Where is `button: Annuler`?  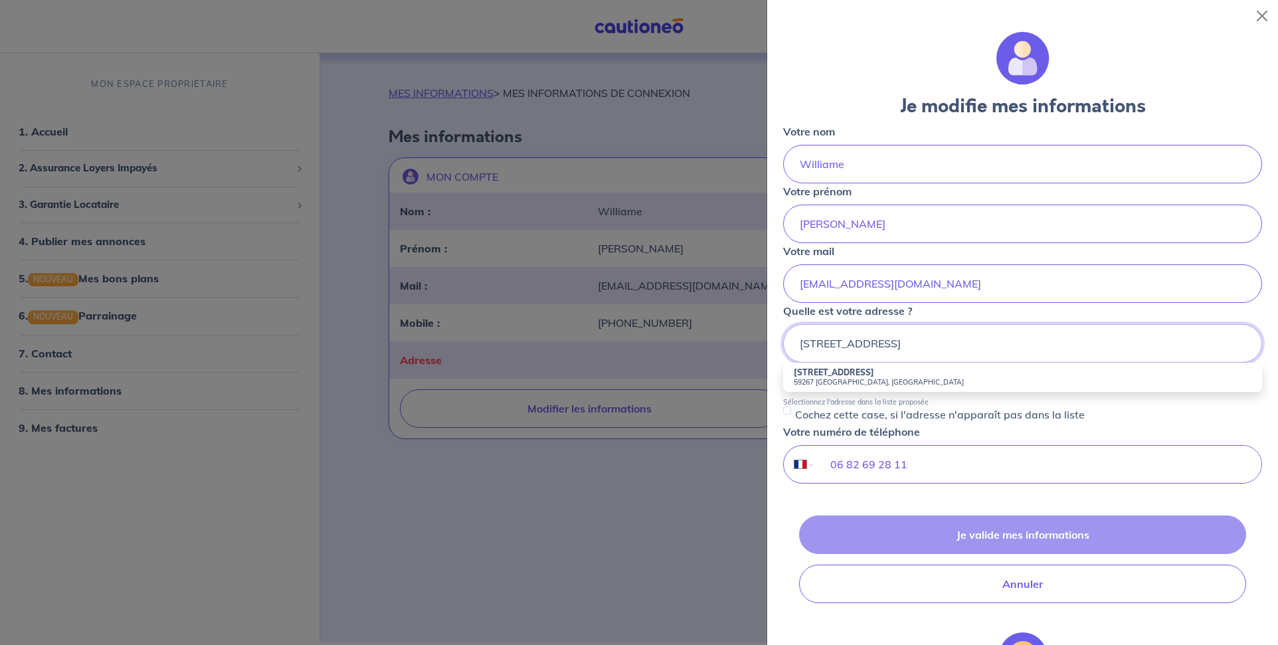
button: Annuler is located at coordinates (1022, 584).